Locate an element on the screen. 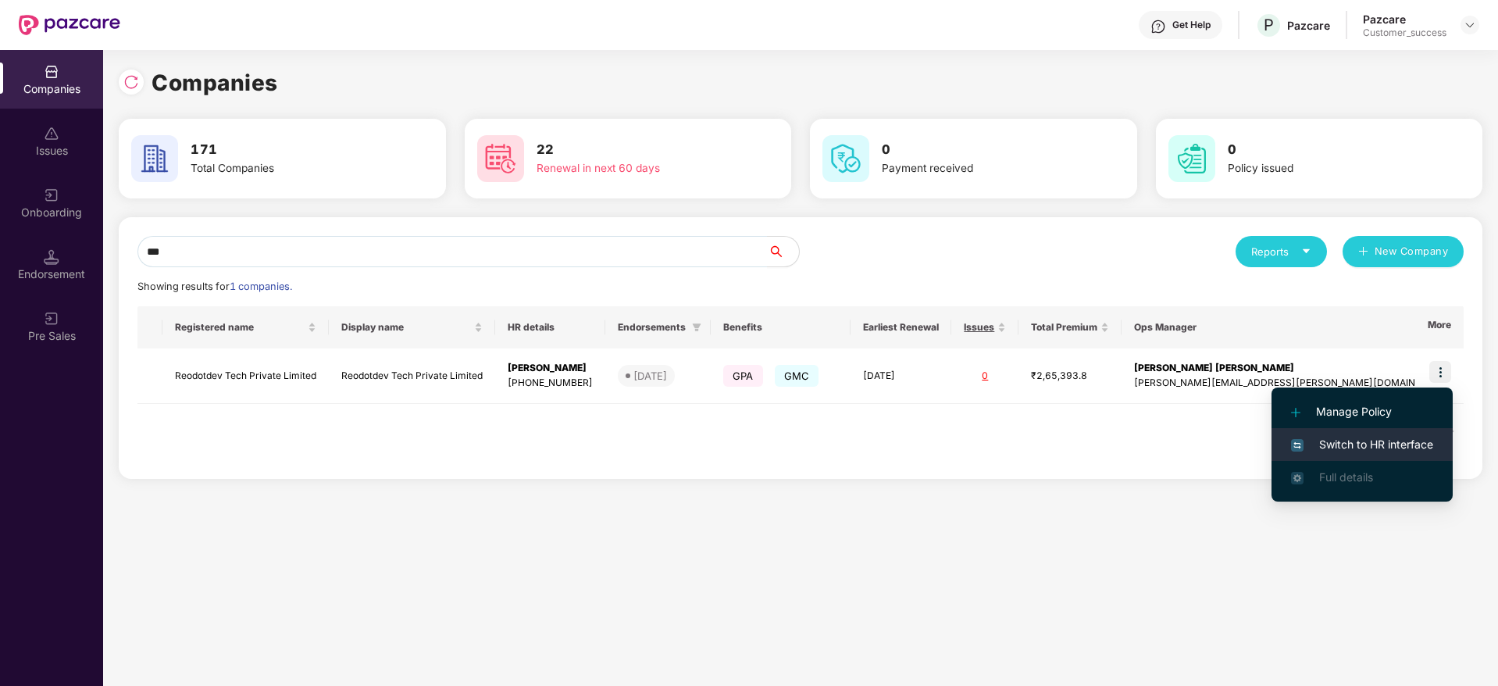 The height and width of the screenshot is (686, 1498). span: 1 companies. is located at coordinates (261, 286).